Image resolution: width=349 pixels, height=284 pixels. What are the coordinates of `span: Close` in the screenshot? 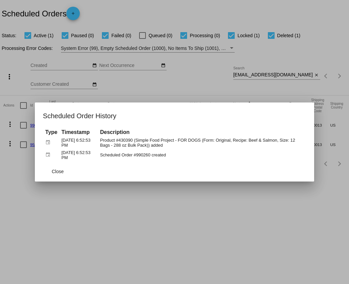 It's located at (58, 172).